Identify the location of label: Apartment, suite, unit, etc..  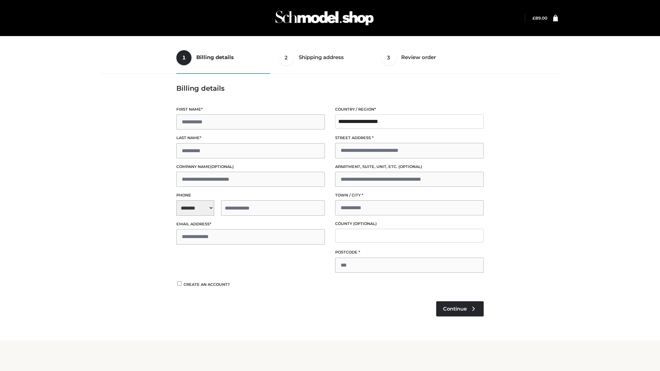
(410, 167).